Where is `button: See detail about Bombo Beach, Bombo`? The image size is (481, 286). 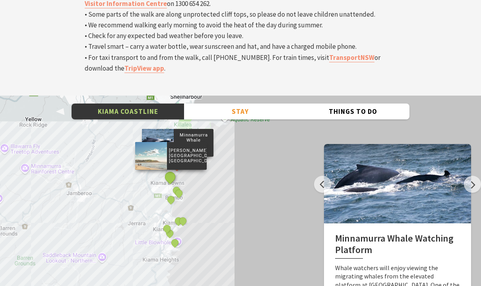 button: See detail about Bombo Beach, Bombo is located at coordinates (171, 200).